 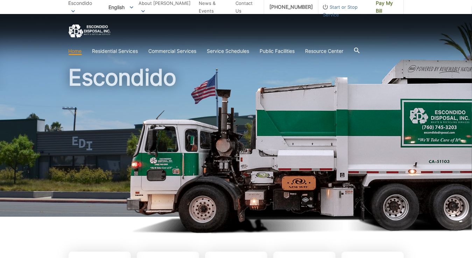 What do you see at coordinates (228, 51) in the screenshot?
I see `a: Service Schedules` at bounding box center [228, 51].